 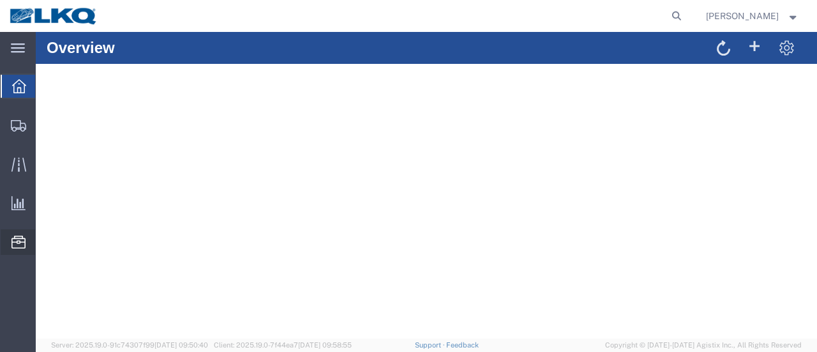 I want to click on img: logo, so click(x=54, y=16).